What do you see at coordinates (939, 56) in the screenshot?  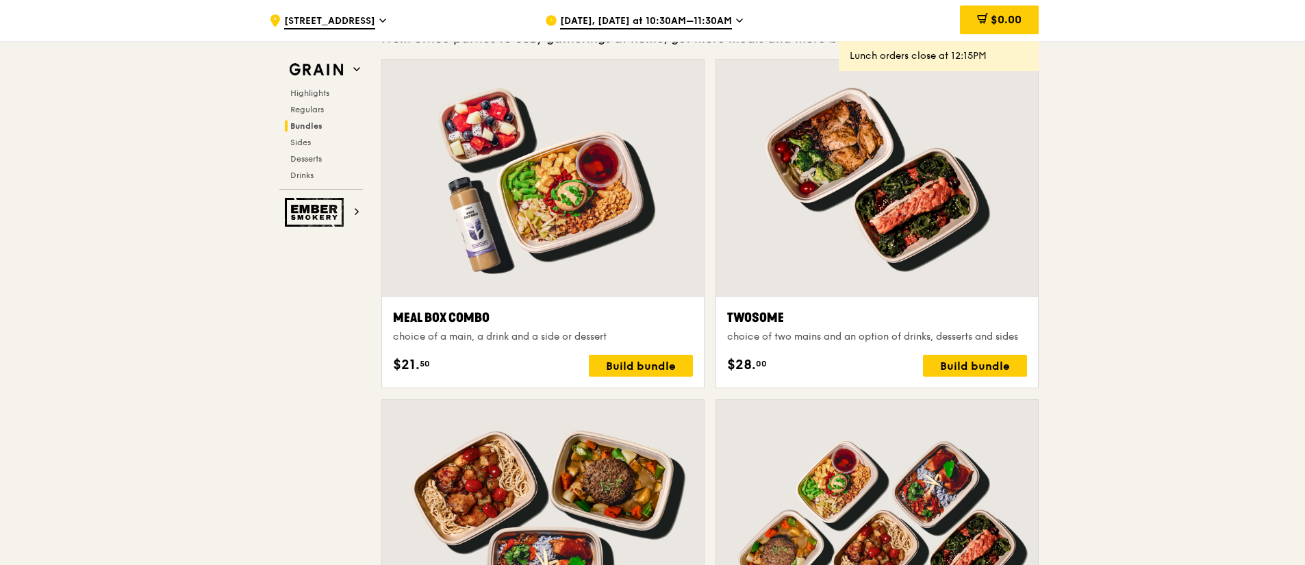 I see `div: Lunch orders close at 12:15PM` at bounding box center [939, 56].